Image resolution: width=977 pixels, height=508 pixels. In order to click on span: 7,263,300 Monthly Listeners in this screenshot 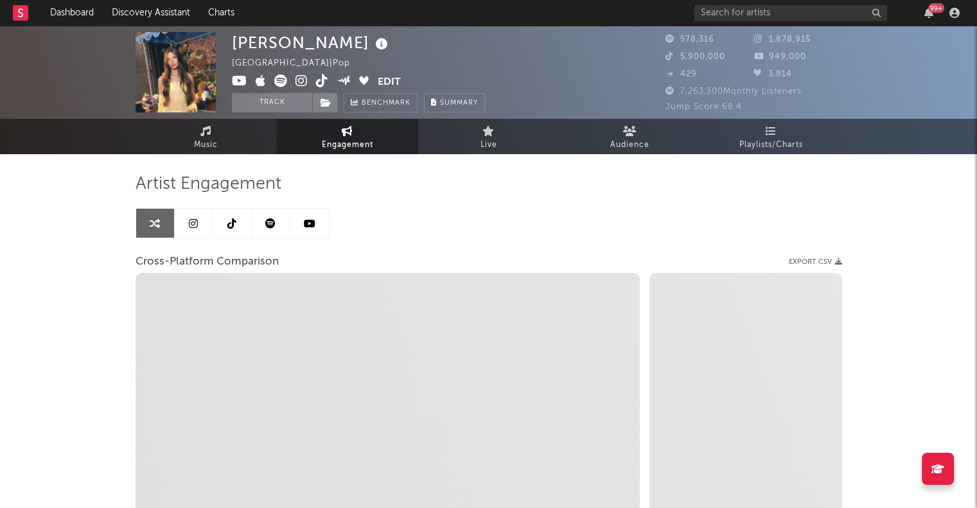, I will do `click(733, 91)`.